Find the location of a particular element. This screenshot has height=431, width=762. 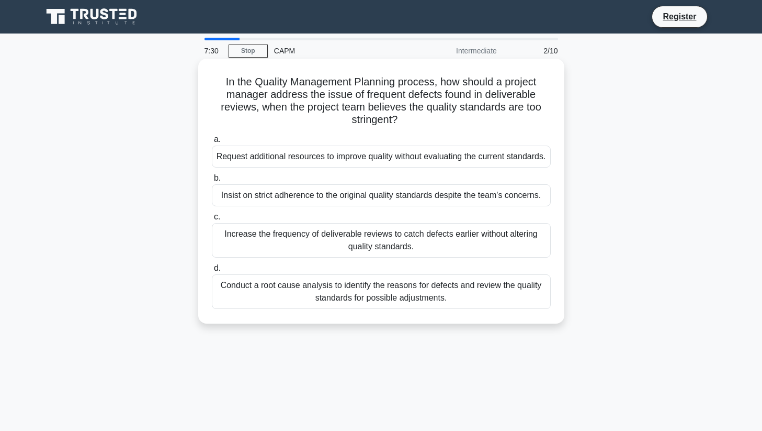

h5: In the Quality Management Planning process, how should a project manager address the issue of fre... is located at coordinates (381, 101).